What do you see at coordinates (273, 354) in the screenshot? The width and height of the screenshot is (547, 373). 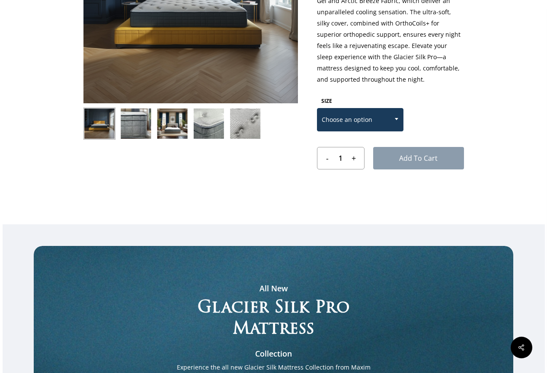 I see `span: Collection` at bounding box center [273, 354].